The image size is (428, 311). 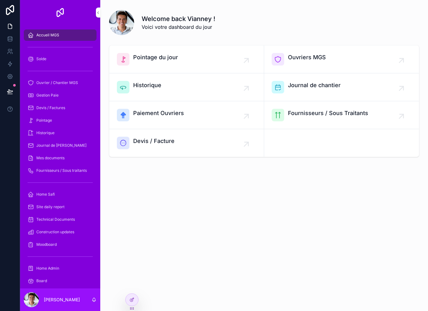 What do you see at coordinates (341, 59) in the screenshot?
I see `a: Ouvriers MGS` at bounding box center [341, 59].